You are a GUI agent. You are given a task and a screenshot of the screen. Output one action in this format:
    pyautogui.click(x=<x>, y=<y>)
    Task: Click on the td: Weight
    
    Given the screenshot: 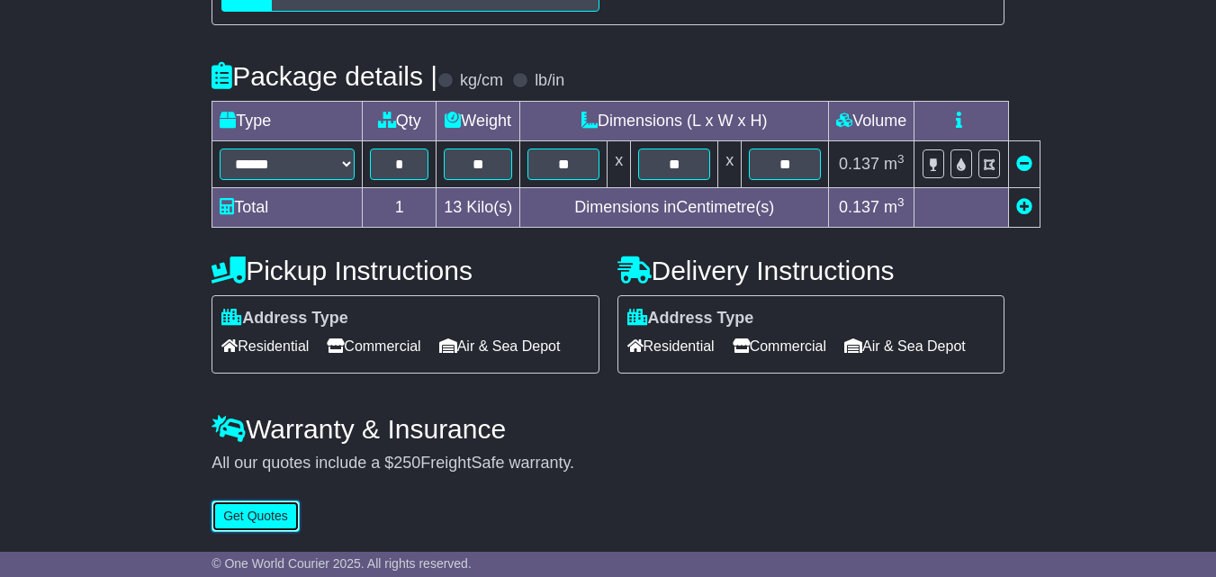 What is the action you would take?
    pyautogui.click(x=478, y=121)
    